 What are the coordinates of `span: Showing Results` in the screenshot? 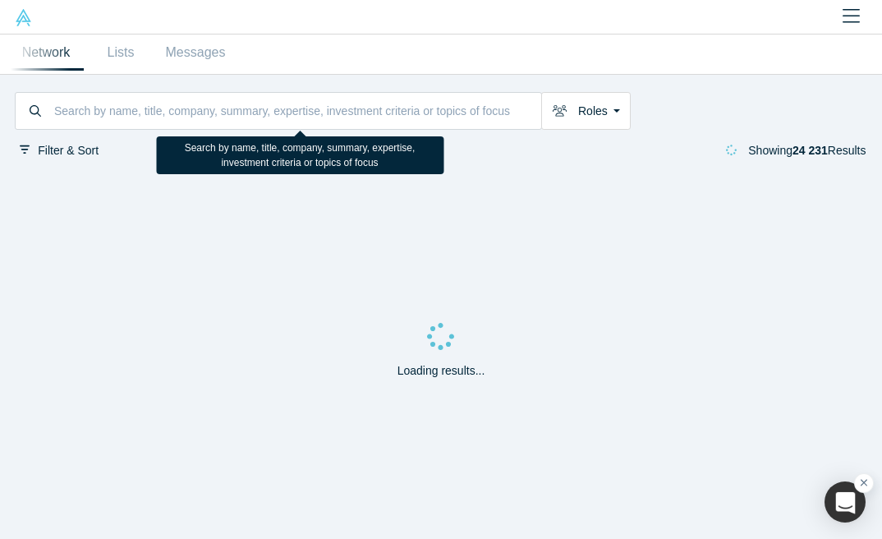 It's located at (806, 150).